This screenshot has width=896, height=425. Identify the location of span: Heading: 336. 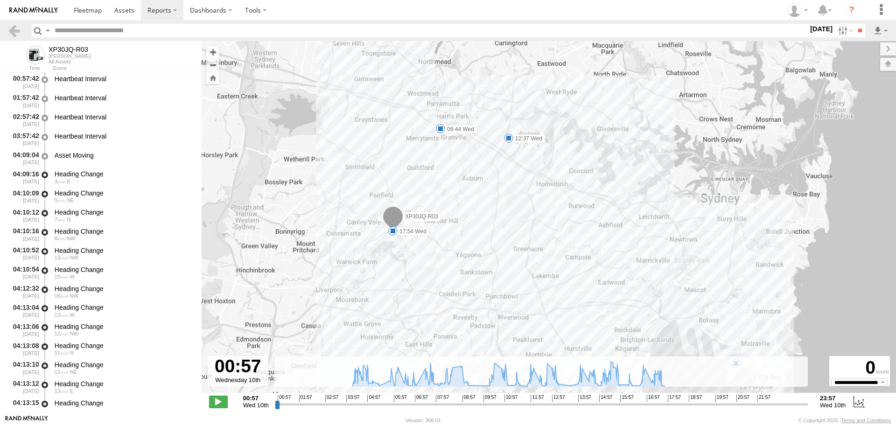
(71, 238).